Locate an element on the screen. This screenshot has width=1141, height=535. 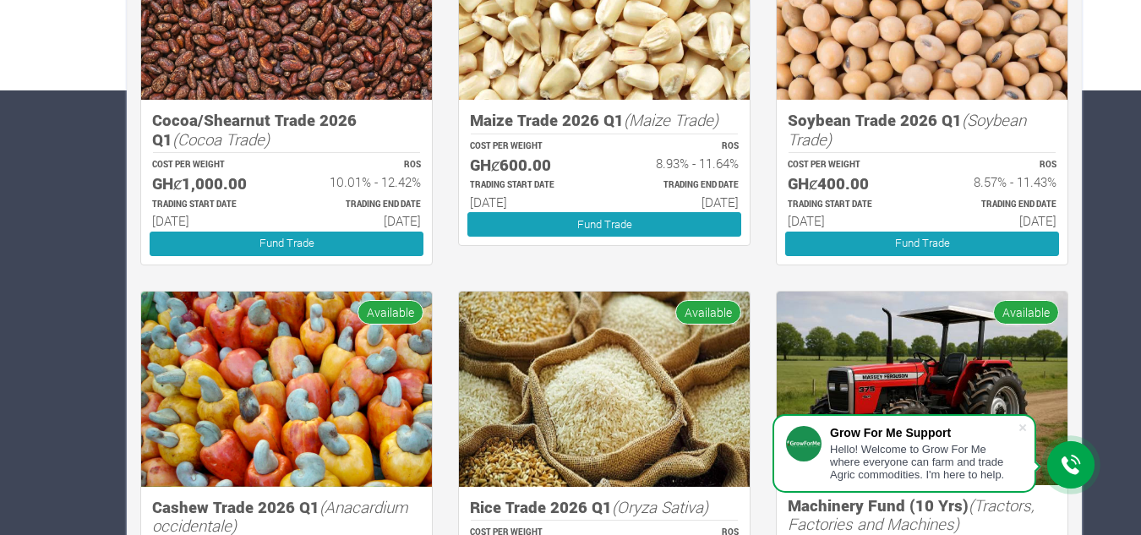
h5: Rice Trade 2026 Q1 is located at coordinates (604, 507).